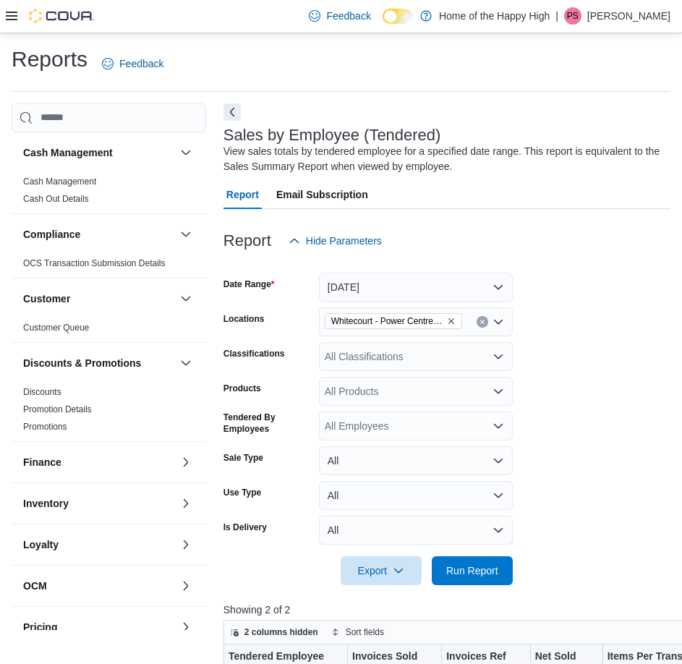  Describe the element at coordinates (254, 354) in the screenshot. I see `label: Classifications` at that location.